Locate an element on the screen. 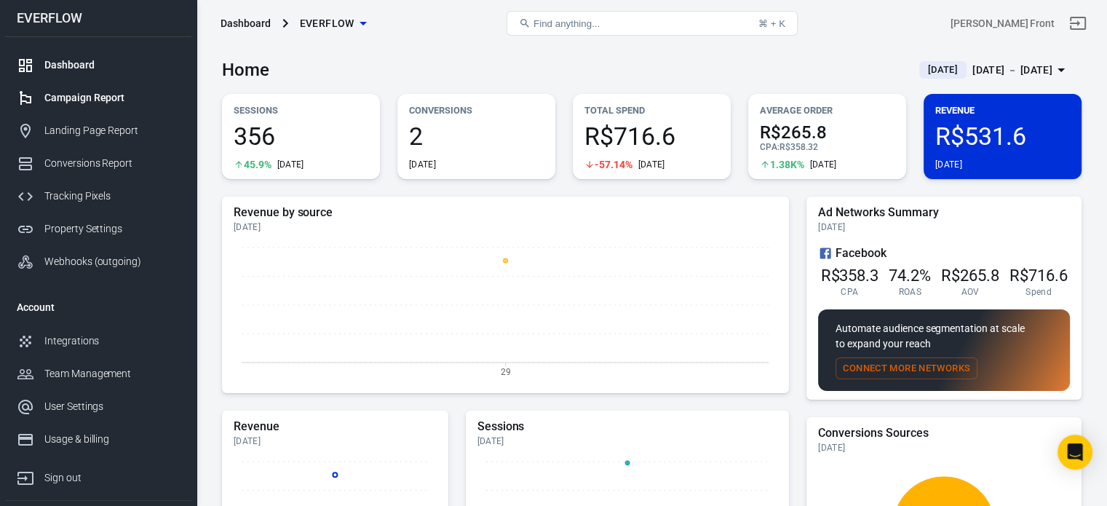  a: Landing Page Report is located at coordinates (98, 130).